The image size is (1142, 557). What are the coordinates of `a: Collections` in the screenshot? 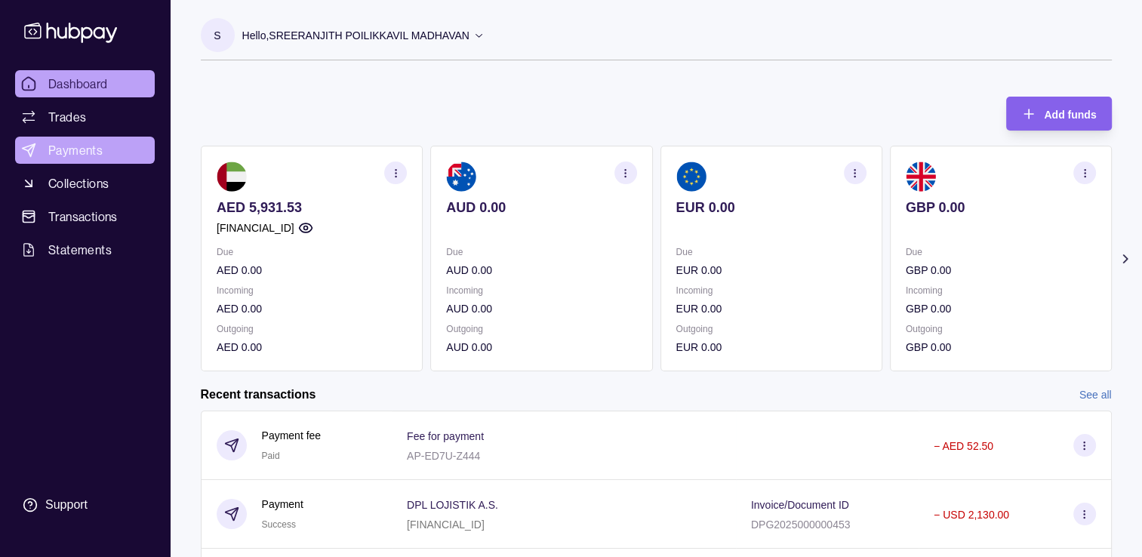 It's located at (85, 183).